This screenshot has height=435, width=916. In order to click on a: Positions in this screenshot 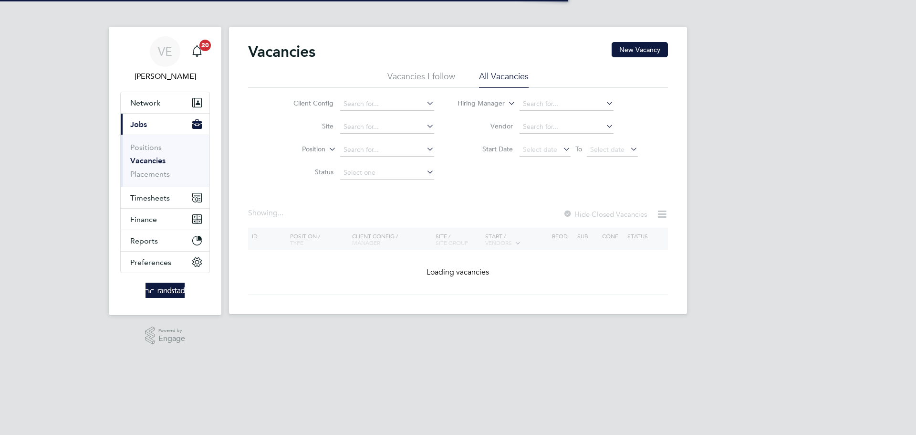, I will do `click(146, 147)`.